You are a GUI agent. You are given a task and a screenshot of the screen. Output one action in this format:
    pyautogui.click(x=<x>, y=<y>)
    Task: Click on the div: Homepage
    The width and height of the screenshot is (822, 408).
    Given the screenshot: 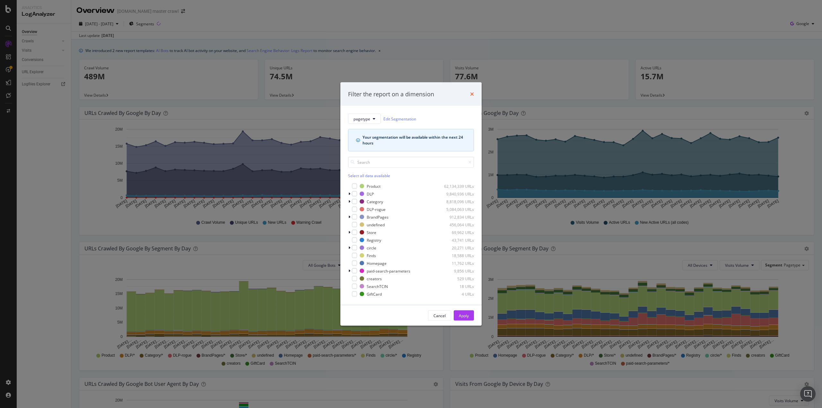 What is the action you would take?
    pyautogui.click(x=377, y=263)
    